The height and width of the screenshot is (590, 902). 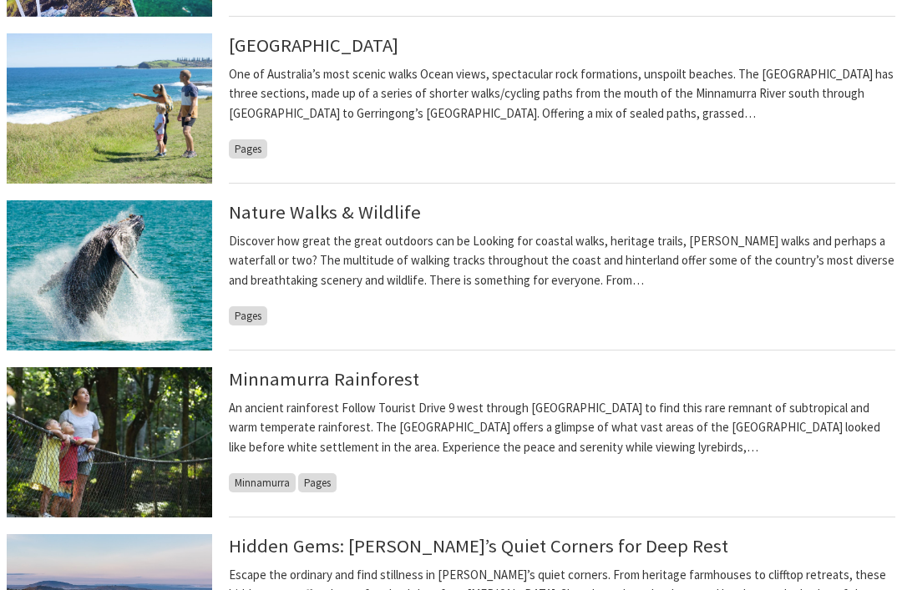 I want to click on a: Minnamurra Rainforest, so click(x=324, y=379).